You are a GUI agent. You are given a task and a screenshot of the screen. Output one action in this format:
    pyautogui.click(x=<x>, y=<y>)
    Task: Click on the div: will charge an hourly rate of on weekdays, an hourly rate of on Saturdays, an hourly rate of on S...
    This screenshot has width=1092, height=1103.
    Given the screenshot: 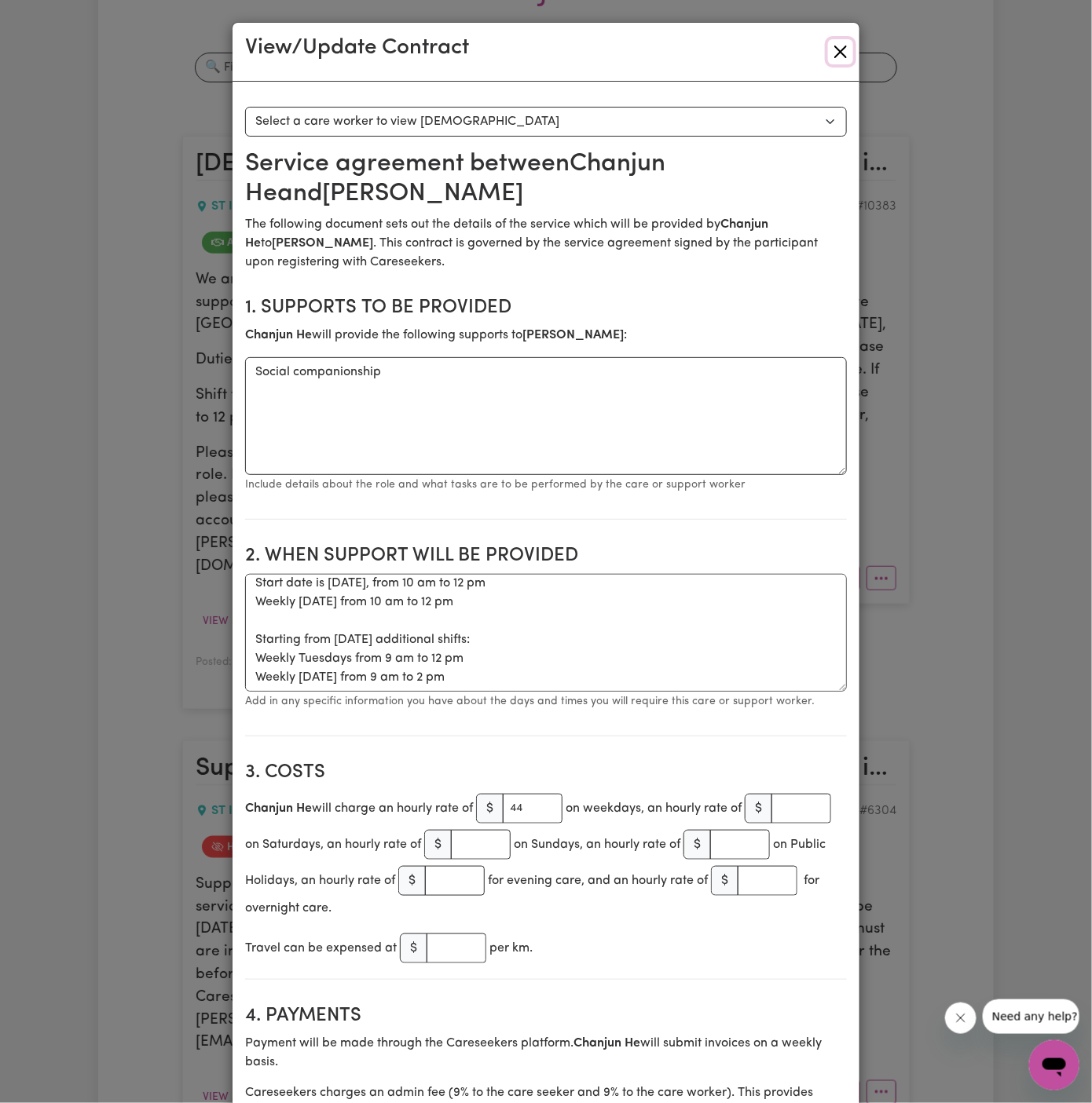 What is the action you would take?
    pyautogui.click(x=546, y=854)
    